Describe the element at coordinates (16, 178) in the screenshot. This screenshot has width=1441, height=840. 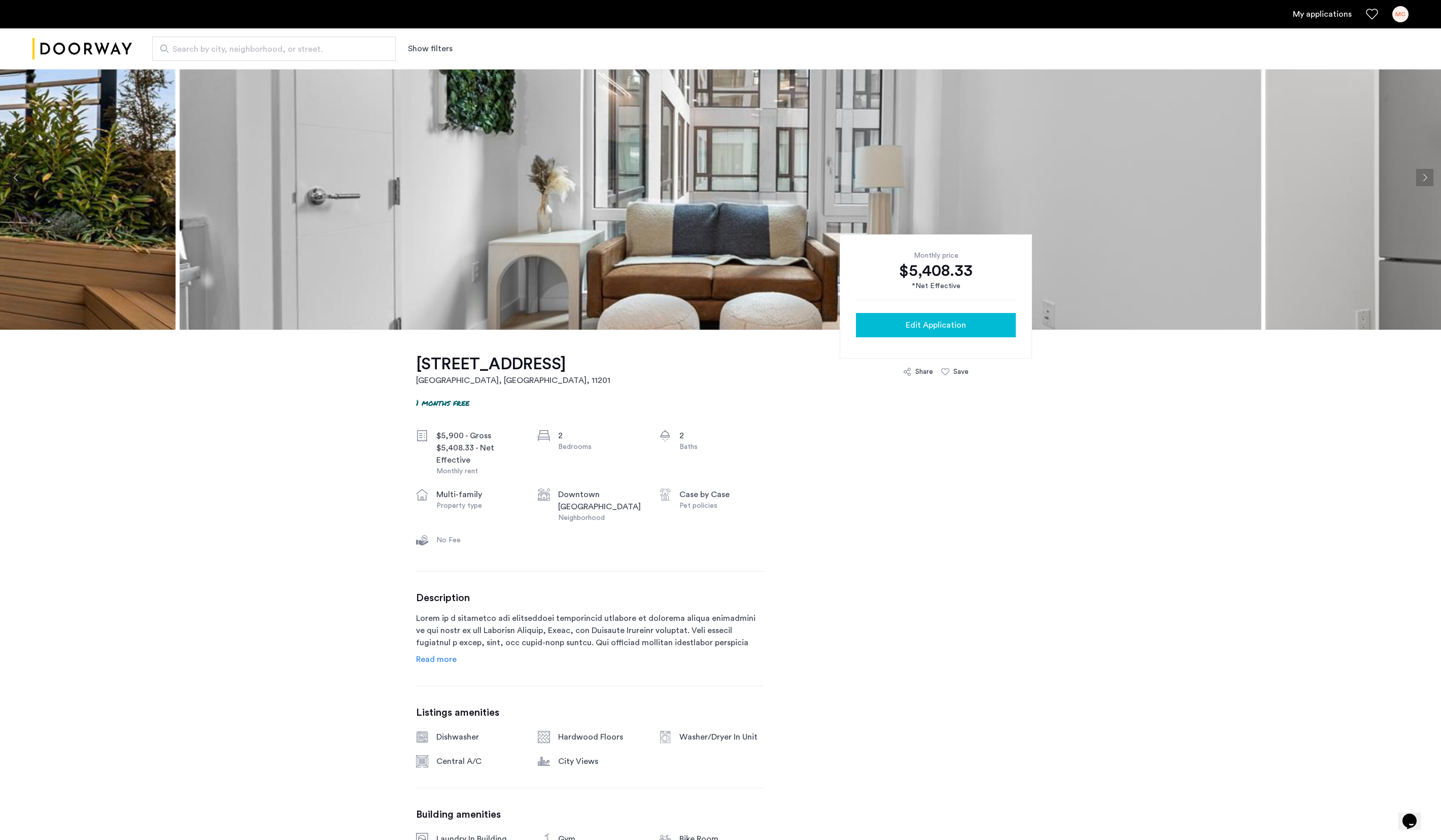
I see `button: Previous apartment` at that location.